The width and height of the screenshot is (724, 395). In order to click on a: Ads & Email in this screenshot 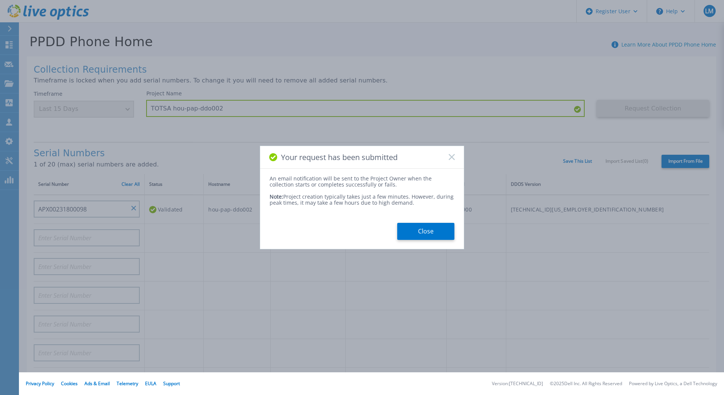, I will do `click(97, 384)`.